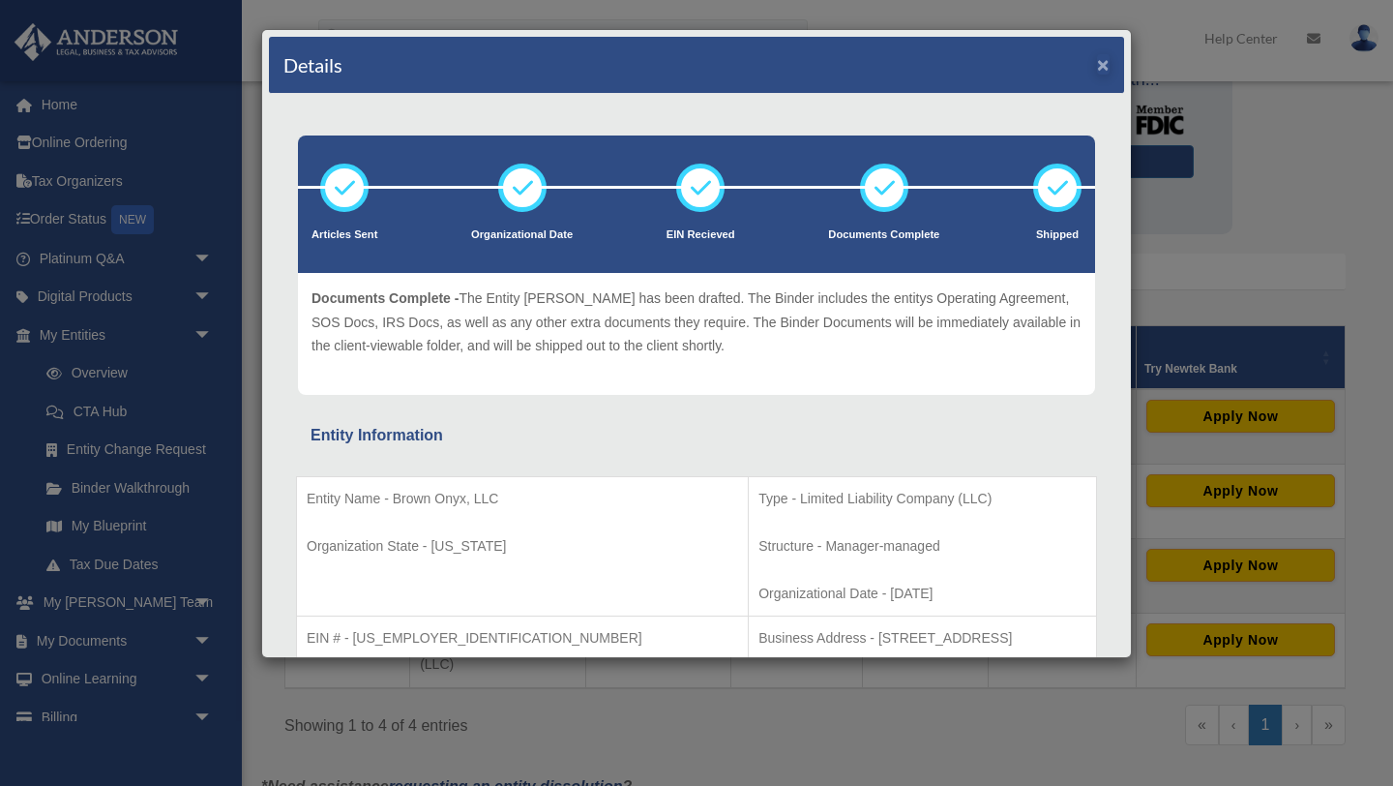  Describe the element at coordinates (922, 498) in the screenshot. I see `p: Type - Limited Liability Company (LLC)` at that location.